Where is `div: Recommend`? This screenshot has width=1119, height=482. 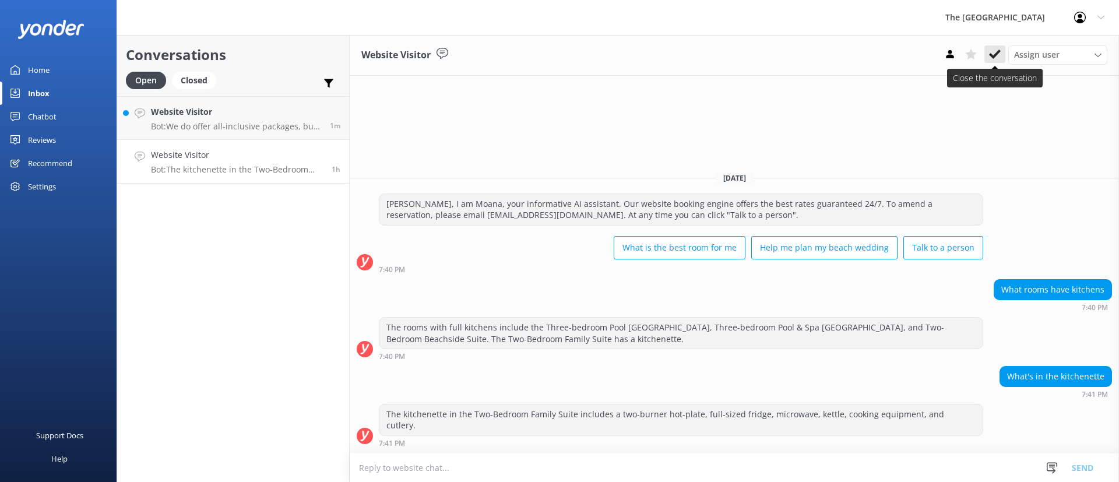 div: Recommend is located at coordinates (50, 163).